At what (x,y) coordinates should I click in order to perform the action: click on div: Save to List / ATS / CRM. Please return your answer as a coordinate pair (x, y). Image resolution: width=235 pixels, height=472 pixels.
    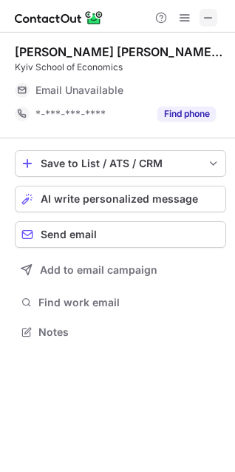
    Looking at the image, I should click on (120, 163).